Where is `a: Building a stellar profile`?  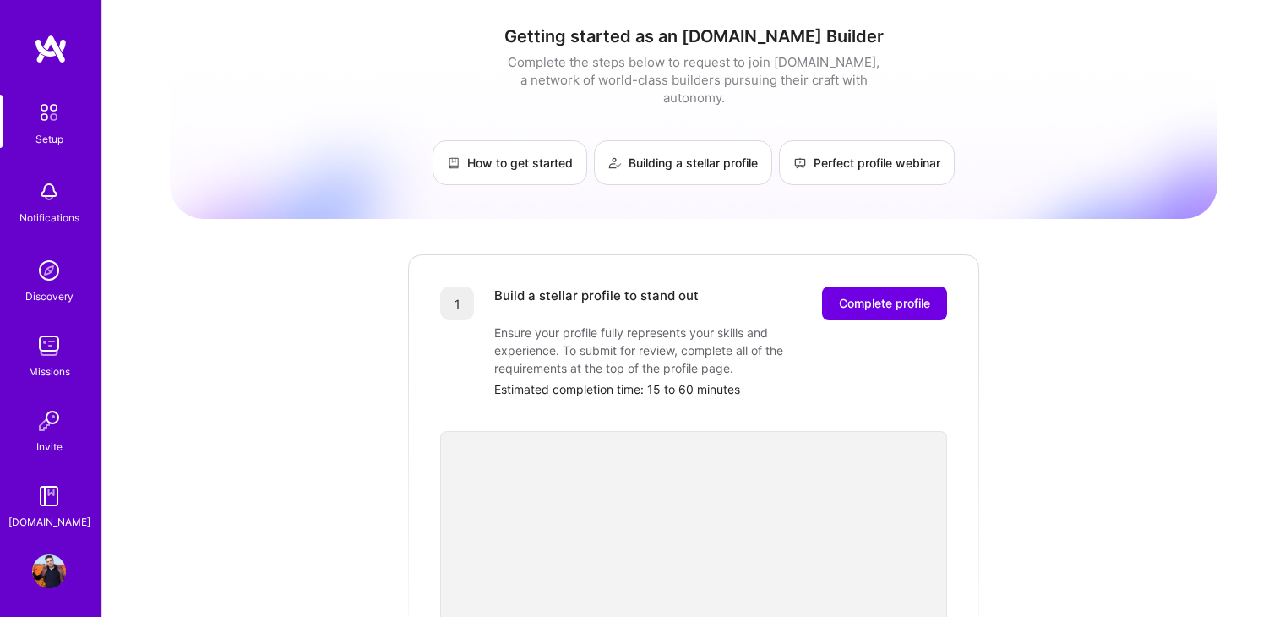 a: Building a stellar profile is located at coordinates (683, 162).